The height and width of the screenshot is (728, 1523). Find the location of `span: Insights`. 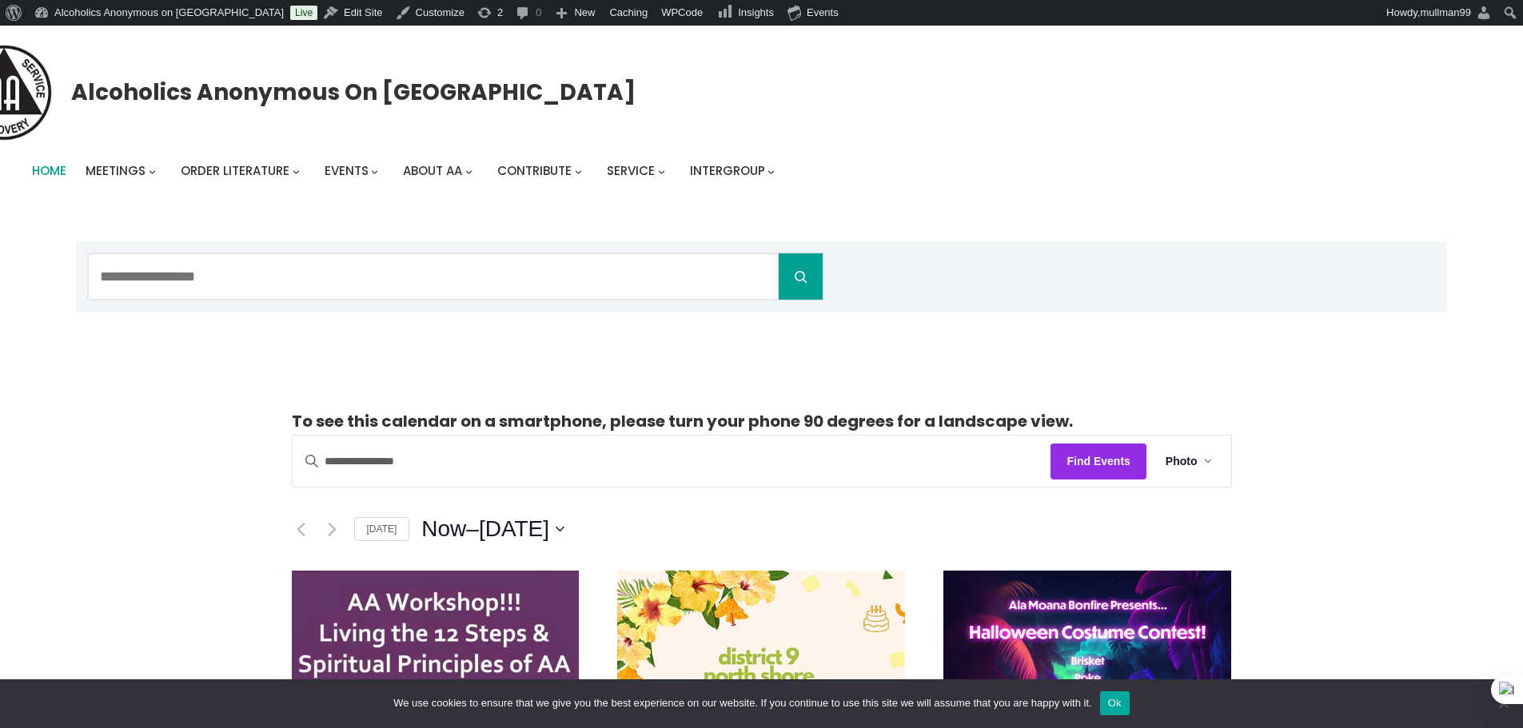

span: Insights is located at coordinates (755, 12).